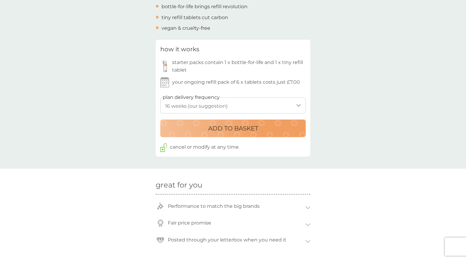 This screenshot has height=260, width=466. I want to click on button: ADD TO BASKET, so click(233, 128).